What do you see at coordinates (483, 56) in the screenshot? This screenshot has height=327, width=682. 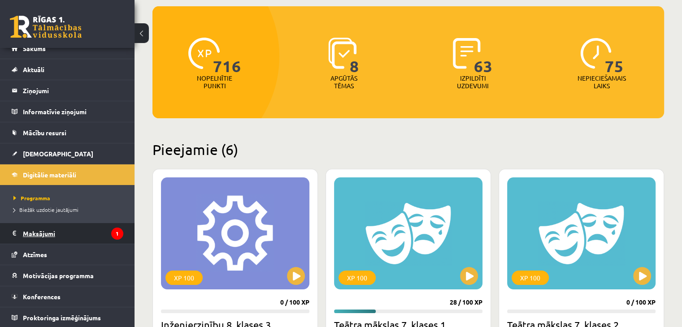 I see `span: 63` at bounding box center [483, 56].